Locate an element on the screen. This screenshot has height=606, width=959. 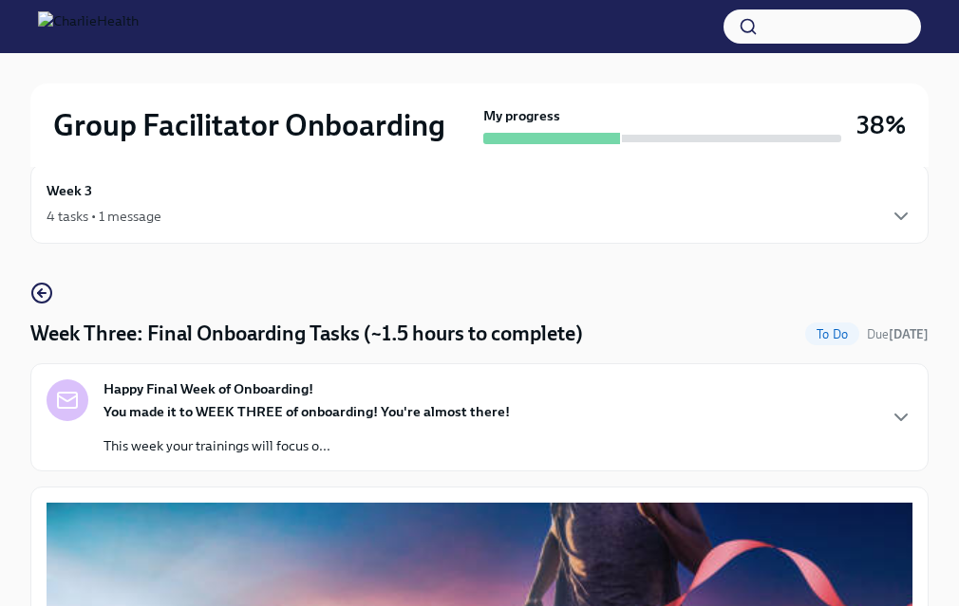
div: 4 tasks • 1 message is located at coordinates (103, 216).